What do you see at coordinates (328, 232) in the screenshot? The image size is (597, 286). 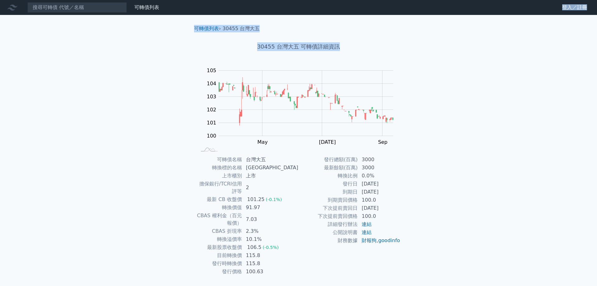 I see `td: 公開說明書` at bounding box center [328, 232].